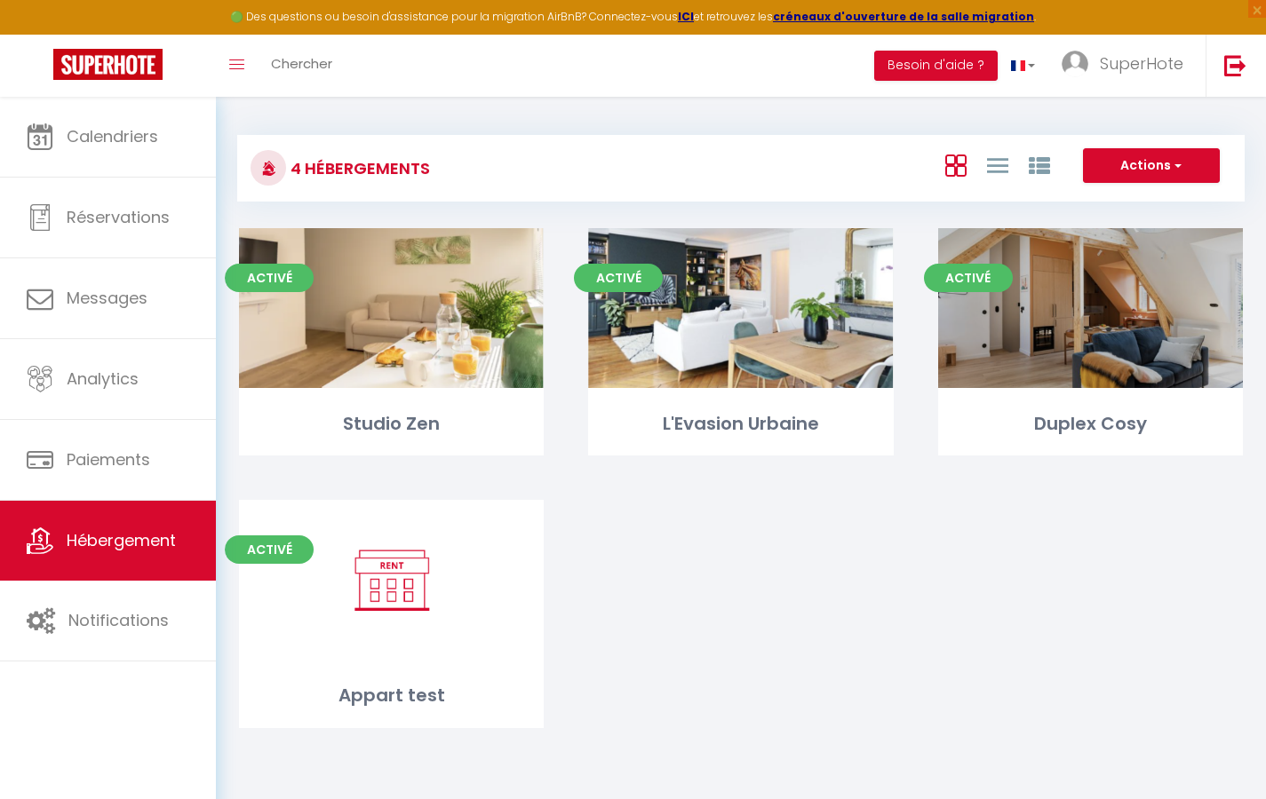  Describe the element at coordinates (301, 66) in the screenshot. I see `a: Chercher` at that location.